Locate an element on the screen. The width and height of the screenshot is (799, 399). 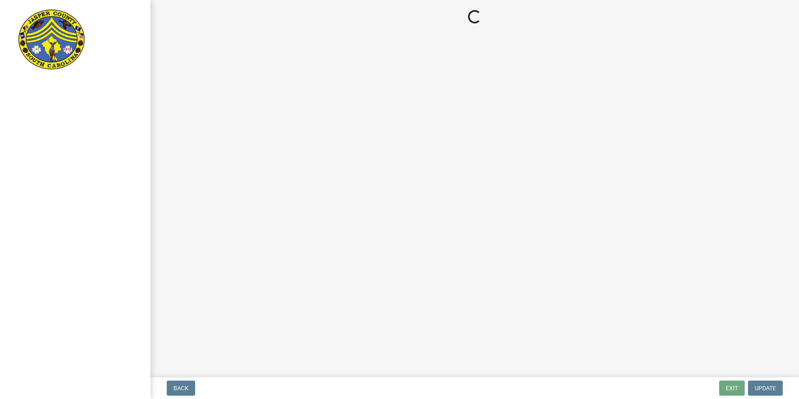
button: Exit is located at coordinates (732, 388).